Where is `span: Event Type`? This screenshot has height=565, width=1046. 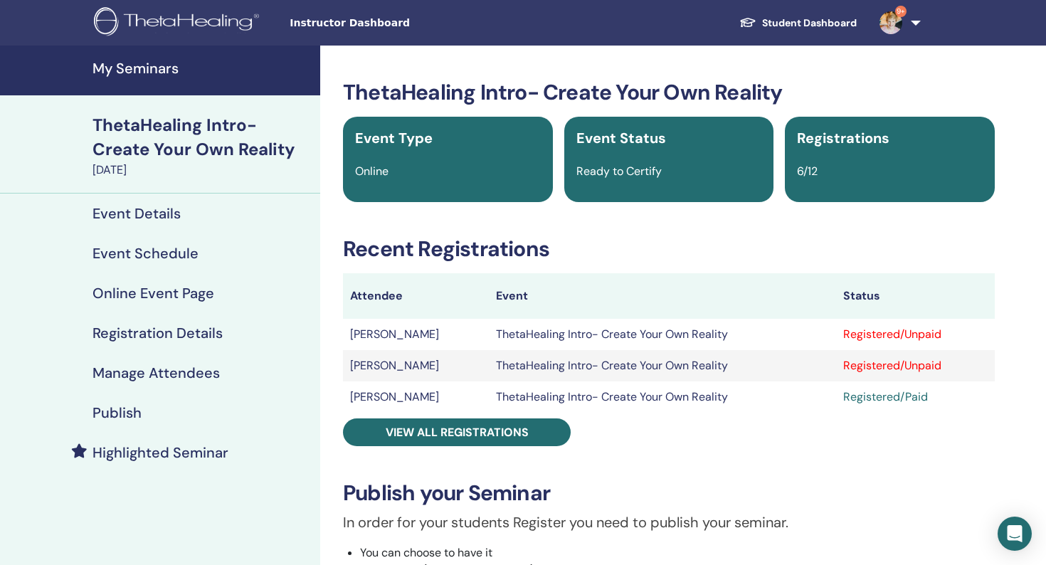
span: Event Type is located at coordinates (393, 138).